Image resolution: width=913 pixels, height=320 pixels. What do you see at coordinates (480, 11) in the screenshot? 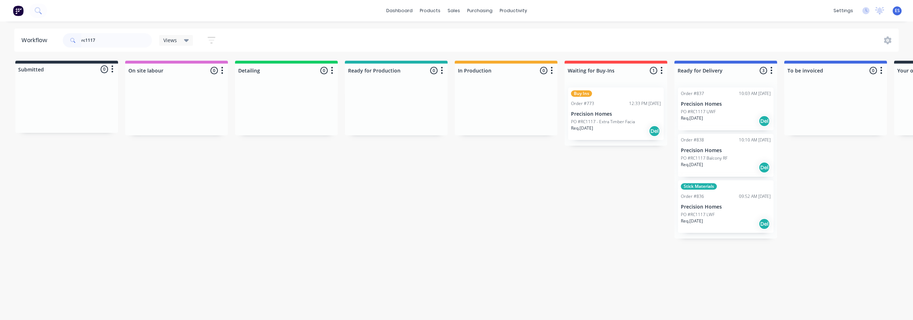
I see `div: purchasing` at bounding box center [480, 11].